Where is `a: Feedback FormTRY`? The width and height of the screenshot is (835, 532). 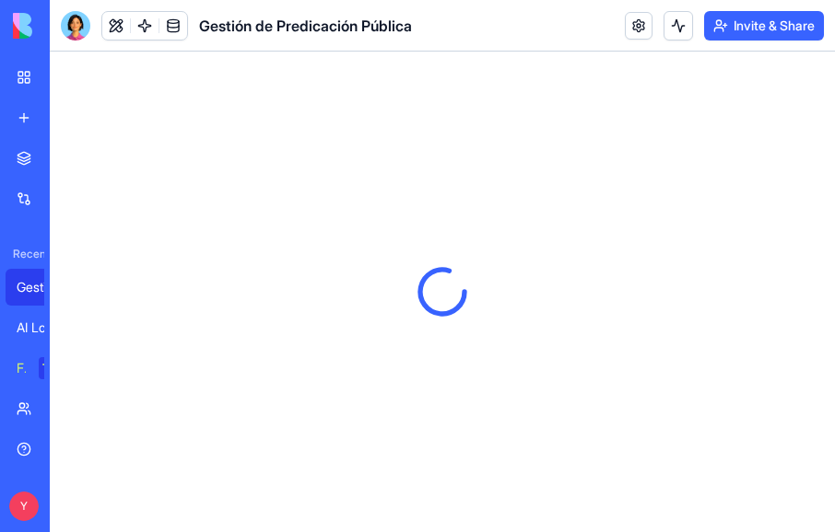 a: Feedback FormTRY is located at coordinates (42, 368).